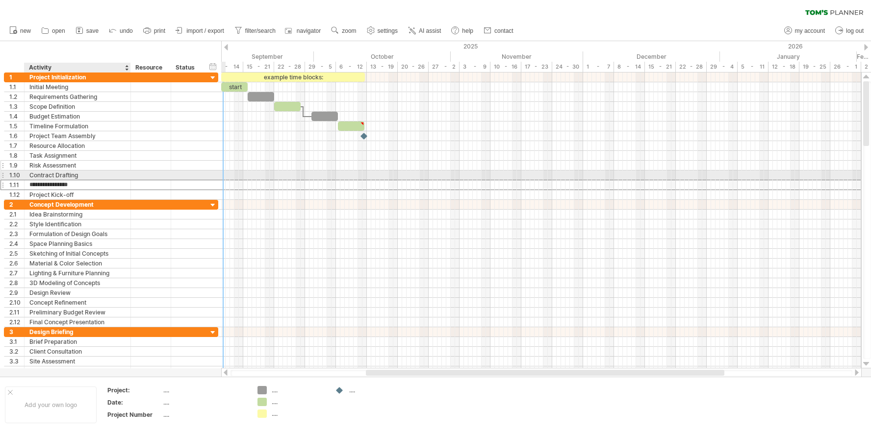 This screenshot has width=871, height=433. I want to click on div: Design Briefing, so click(77, 332).